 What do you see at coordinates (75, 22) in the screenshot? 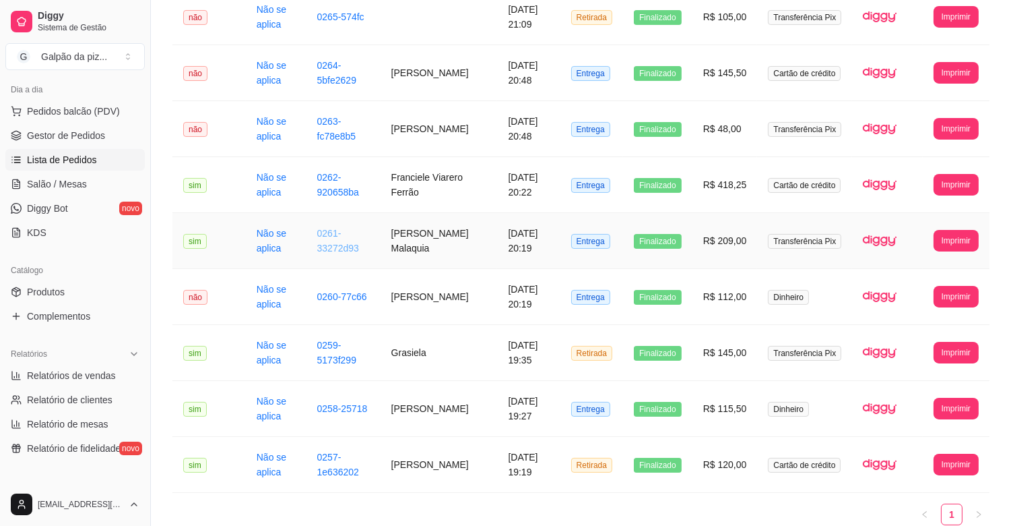
I see `a: DiggySistema de Gestão` at bounding box center [75, 22].